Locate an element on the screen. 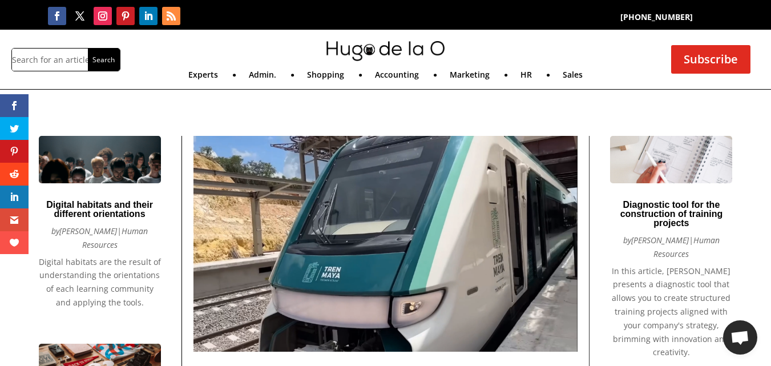 This screenshot has width=771, height=366. font: Marketing is located at coordinates (470, 74).